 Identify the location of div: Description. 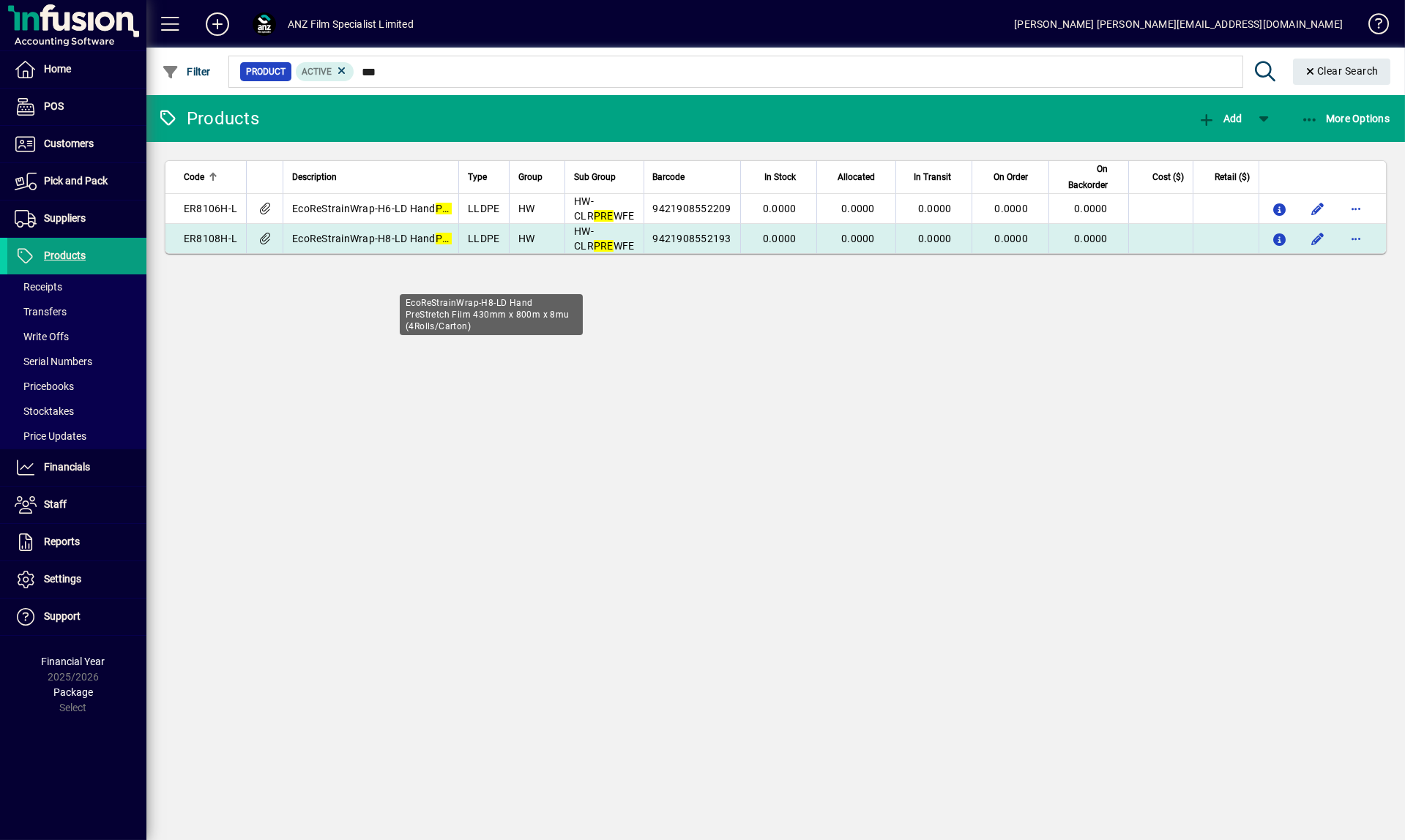
(370, 178).